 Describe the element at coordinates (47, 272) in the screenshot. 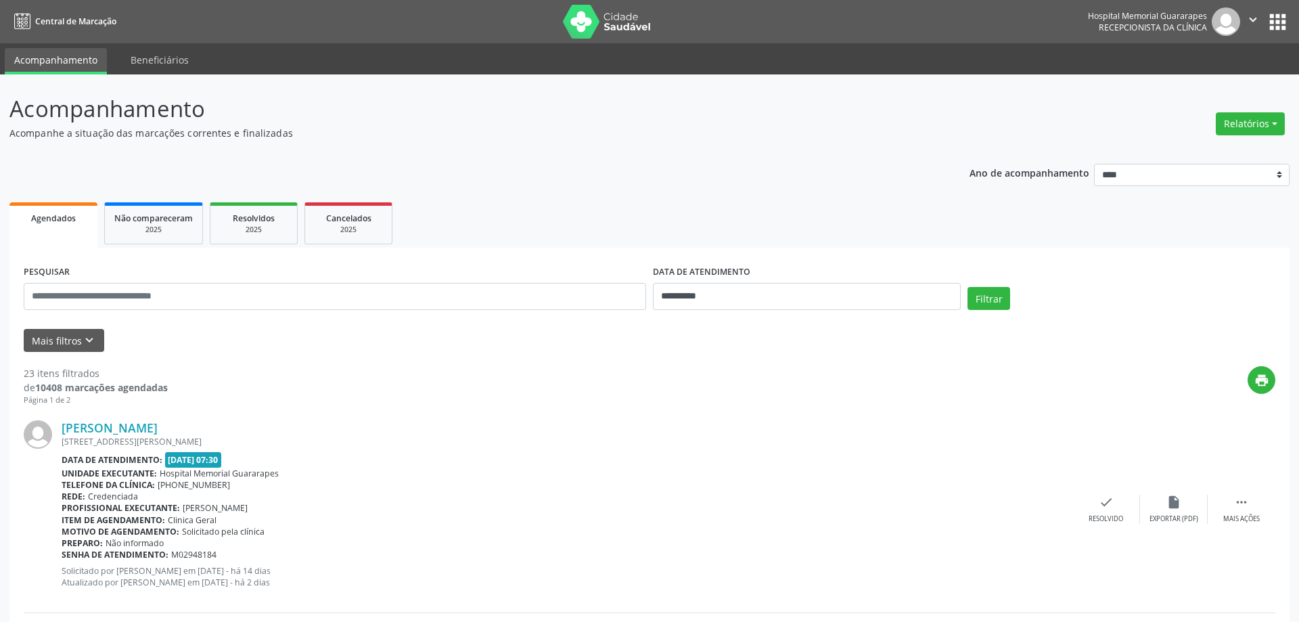

I see `label: PESQUISAR` at that location.